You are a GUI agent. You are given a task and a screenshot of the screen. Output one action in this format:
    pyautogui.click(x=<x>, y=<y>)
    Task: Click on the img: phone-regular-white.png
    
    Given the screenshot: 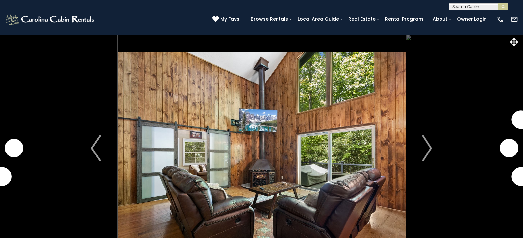 What is the action you would take?
    pyautogui.click(x=500, y=19)
    